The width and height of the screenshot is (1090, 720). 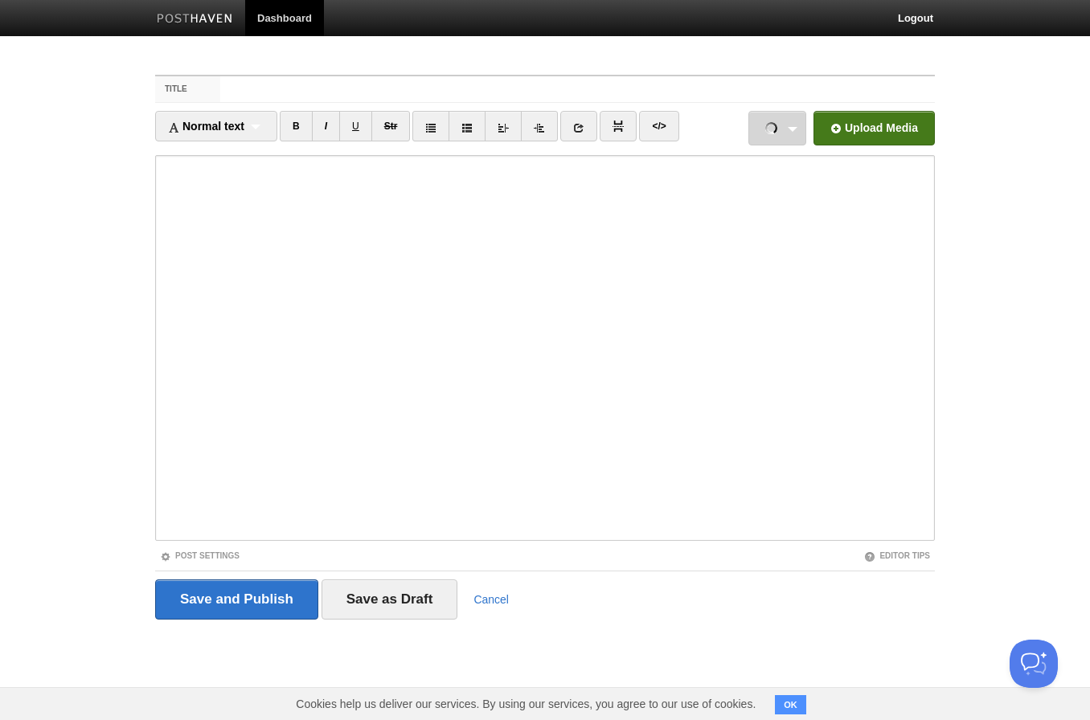 What do you see at coordinates (618, 126) in the screenshot?
I see `img: pagebreak-icon.png` at bounding box center [618, 126].